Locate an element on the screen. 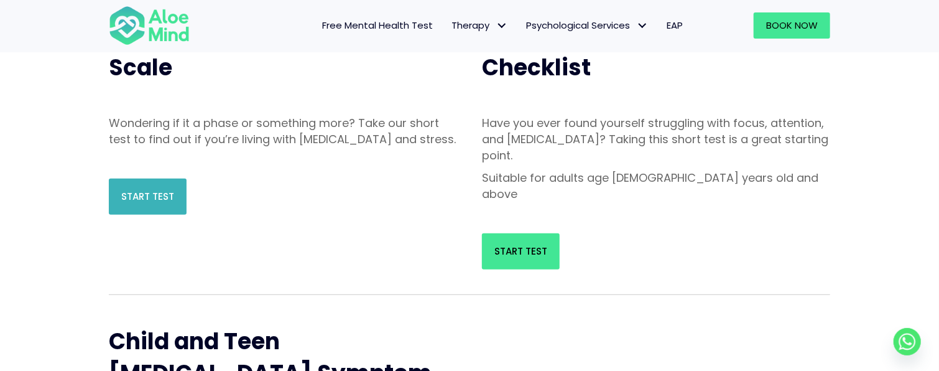 This screenshot has width=939, height=371. a: Free Mental Health Test is located at coordinates (378, 26).